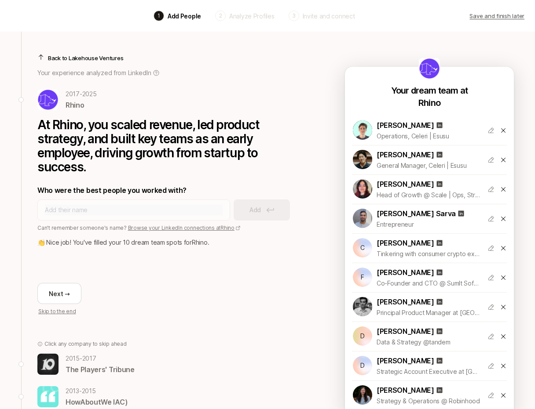  I want to click on img: 1680095823867, so click(362, 307).